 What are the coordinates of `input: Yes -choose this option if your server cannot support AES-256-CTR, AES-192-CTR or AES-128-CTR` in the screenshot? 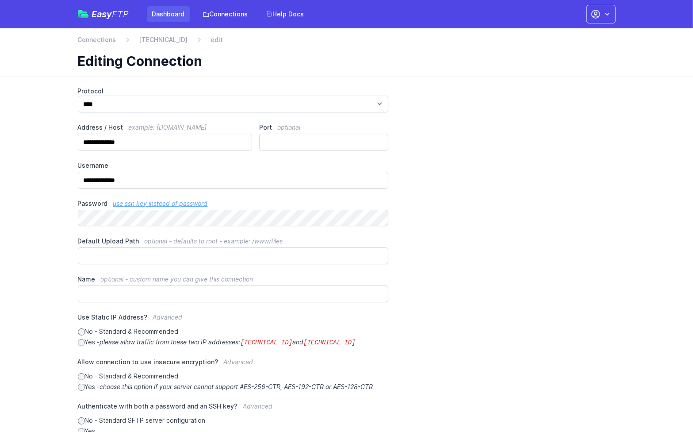 It's located at (81, 387).